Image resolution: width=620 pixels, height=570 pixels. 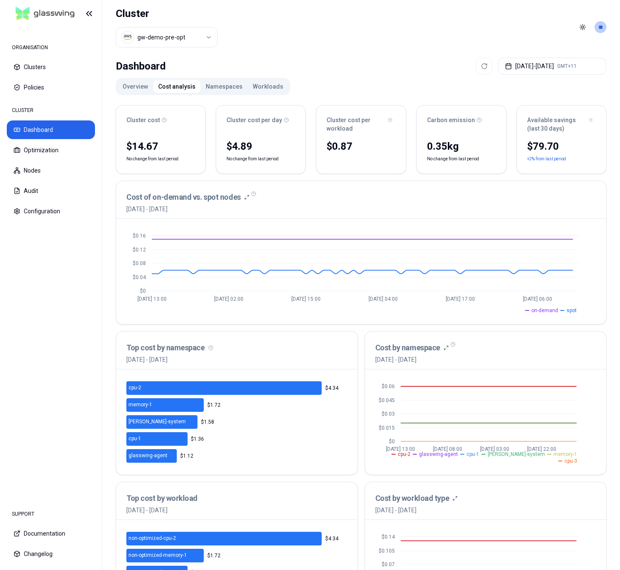 What do you see at coordinates (128, 37) in the screenshot?
I see `img: aws` at bounding box center [128, 37].